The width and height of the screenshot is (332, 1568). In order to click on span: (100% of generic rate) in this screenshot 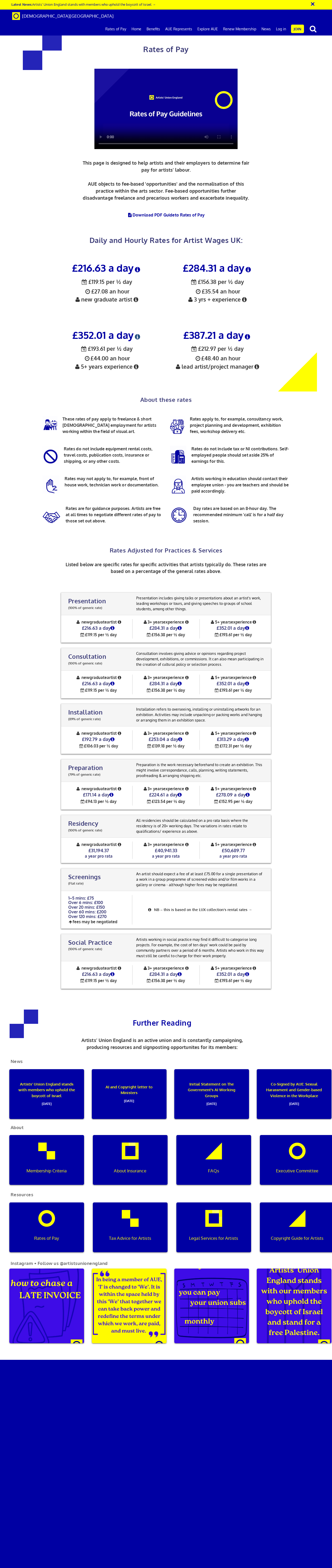, I will do `click(85, 830)`.